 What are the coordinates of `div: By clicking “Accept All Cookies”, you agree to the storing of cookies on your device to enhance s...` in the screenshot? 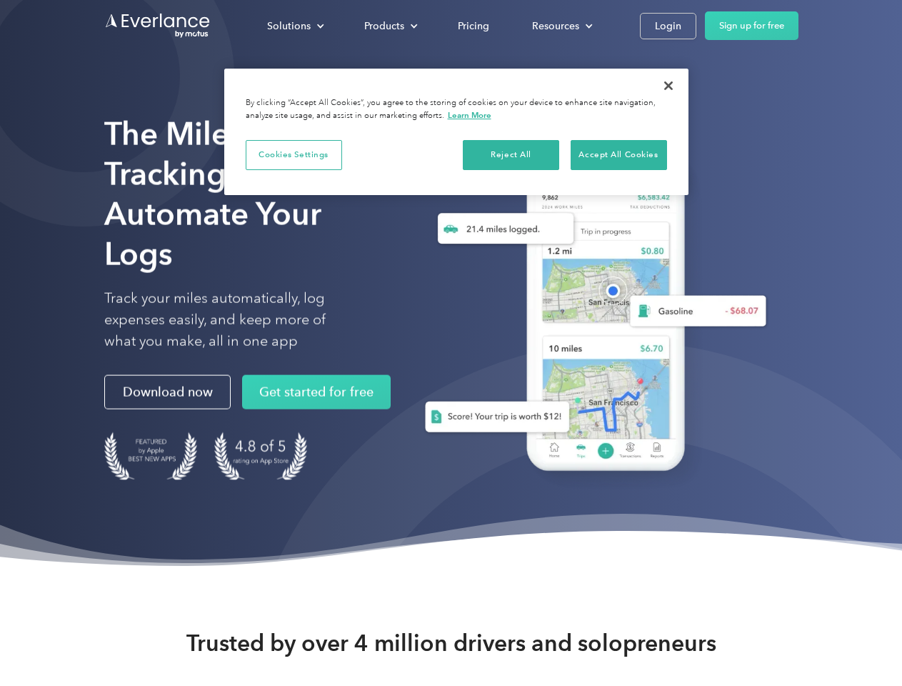 It's located at (456, 109).